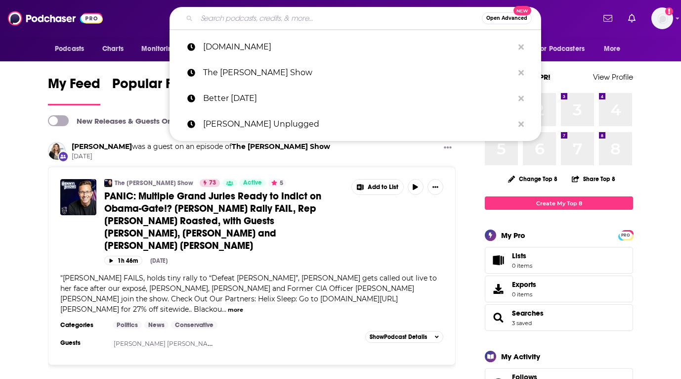 This screenshot has height=379, width=681. I want to click on button: Open AdvancedNew, so click(507, 18).